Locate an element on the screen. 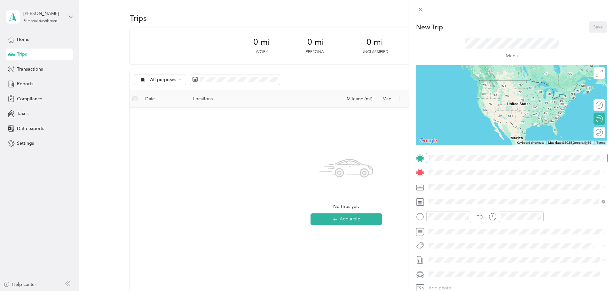 This screenshot has height=291, width=614. button: Keyboard shortcuts is located at coordinates (530, 143).